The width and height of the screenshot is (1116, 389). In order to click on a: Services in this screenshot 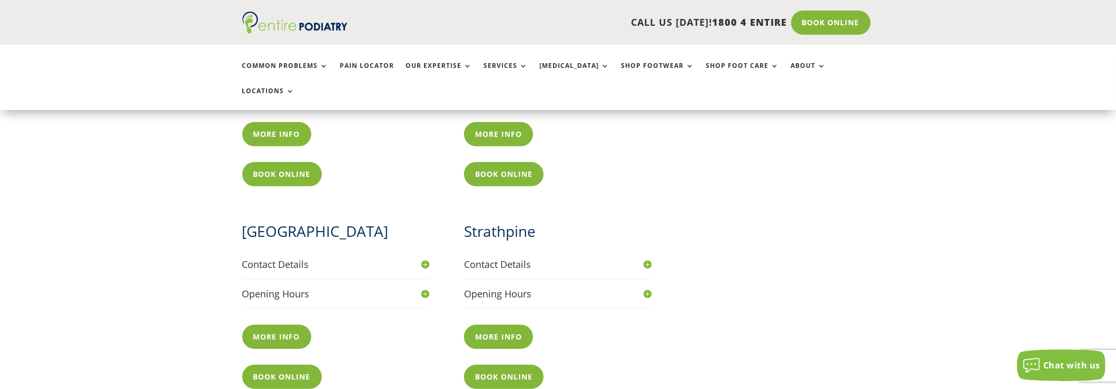, I will do `click(506, 73)`.